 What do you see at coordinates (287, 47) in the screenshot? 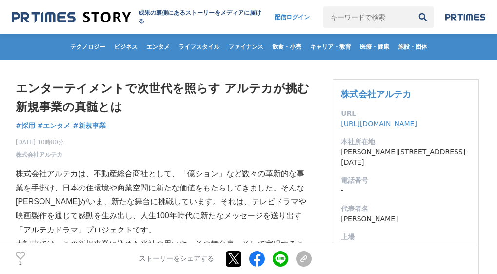
I see `a: 飲食・小売` at bounding box center [287, 47].